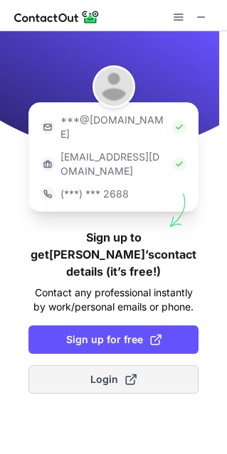 This screenshot has width=227, height=454. Describe the element at coordinates (48, 127) in the screenshot. I see `img: https://contactout.com/extension/app/static/media/login-email-icon.f64bce713bb5cd1896fef81aa7b14a...` at that location.